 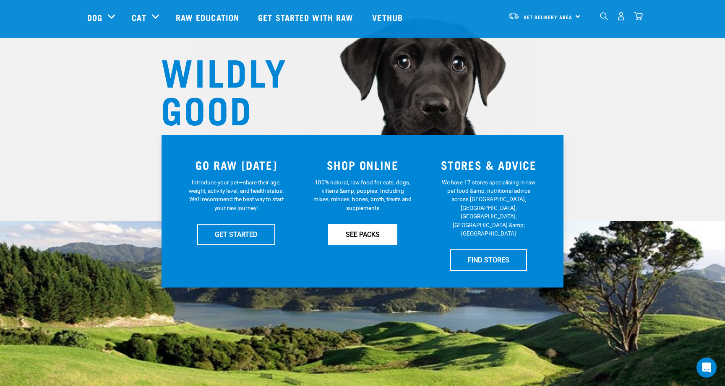 What do you see at coordinates (307, 17) in the screenshot?
I see `a: Get started with Raw` at bounding box center [307, 17].